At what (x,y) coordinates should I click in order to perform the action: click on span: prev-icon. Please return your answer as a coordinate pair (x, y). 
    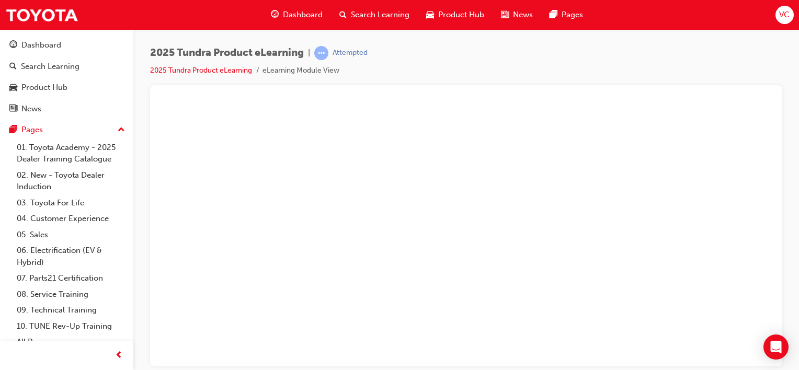
    Looking at the image, I should click on (119, 356).